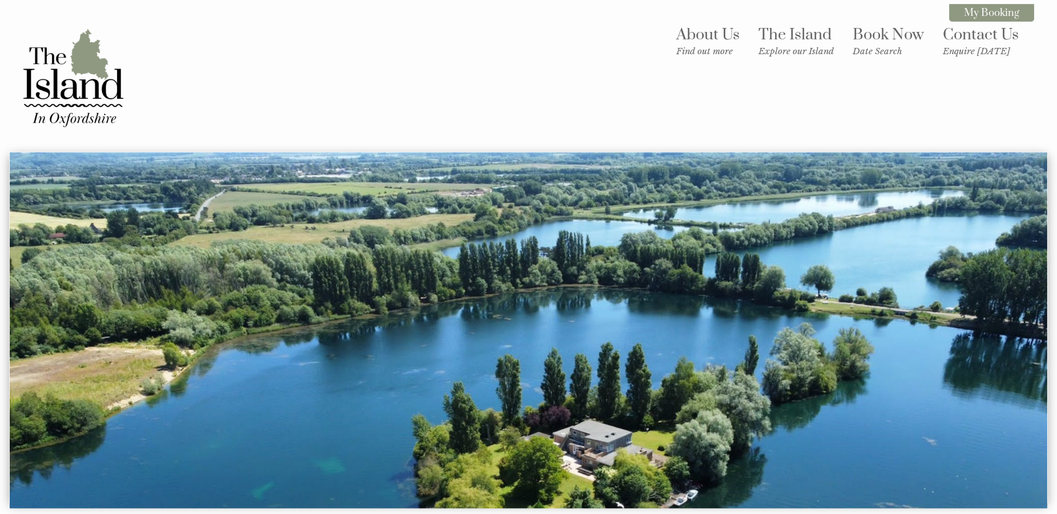 The image size is (1057, 514). Describe the element at coordinates (73, 78) in the screenshot. I see `img: The Island in Oxfordshire` at that location.